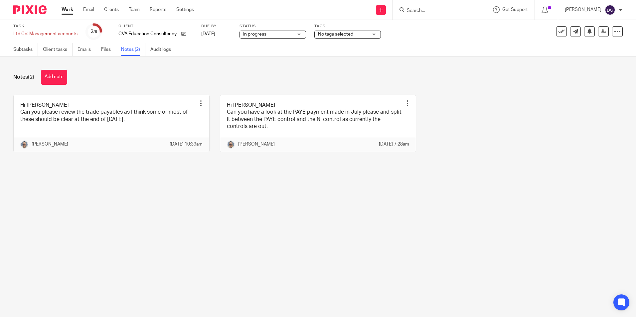 The image size is (636, 317). Describe the element at coordinates (133, 50) in the screenshot. I see `a: Notes (2)` at that location.